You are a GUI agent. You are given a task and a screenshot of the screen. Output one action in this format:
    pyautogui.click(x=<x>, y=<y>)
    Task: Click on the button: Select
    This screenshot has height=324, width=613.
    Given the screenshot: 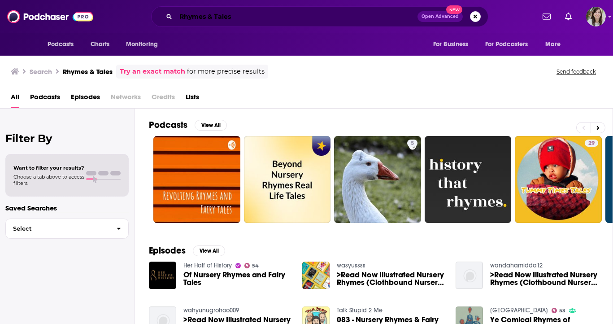 What is the action you would take?
    pyautogui.click(x=67, y=228)
    